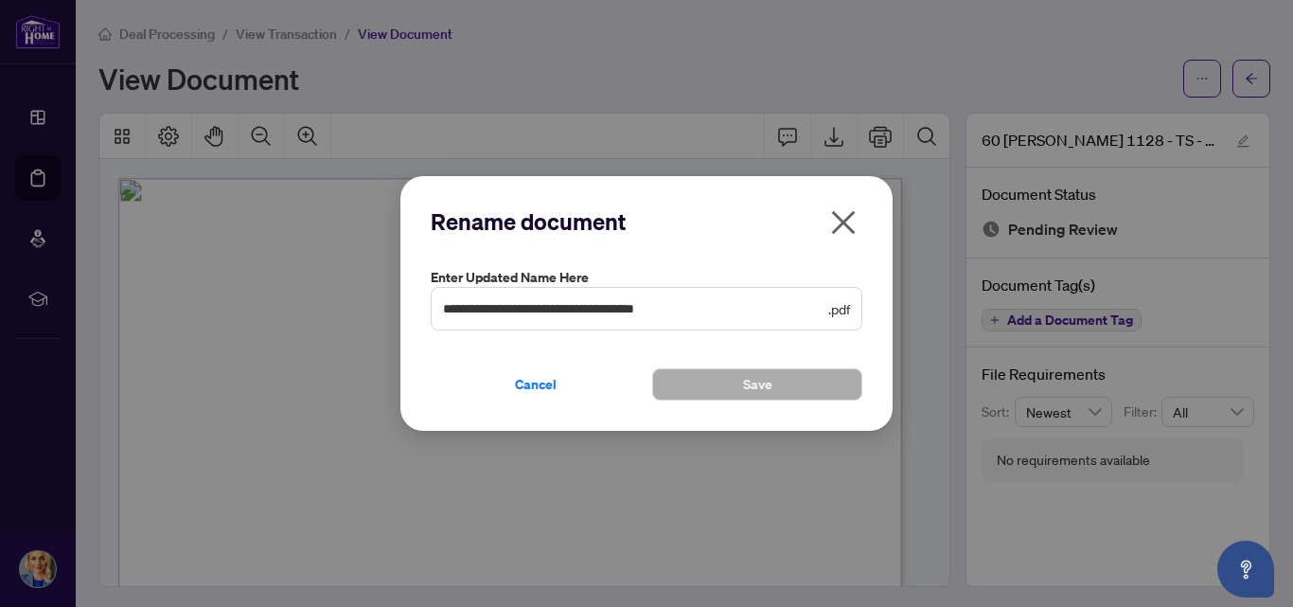 The height and width of the screenshot is (607, 1293). Describe the element at coordinates (536, 384) in the screenshot. I see `span: Cancel` at that location.